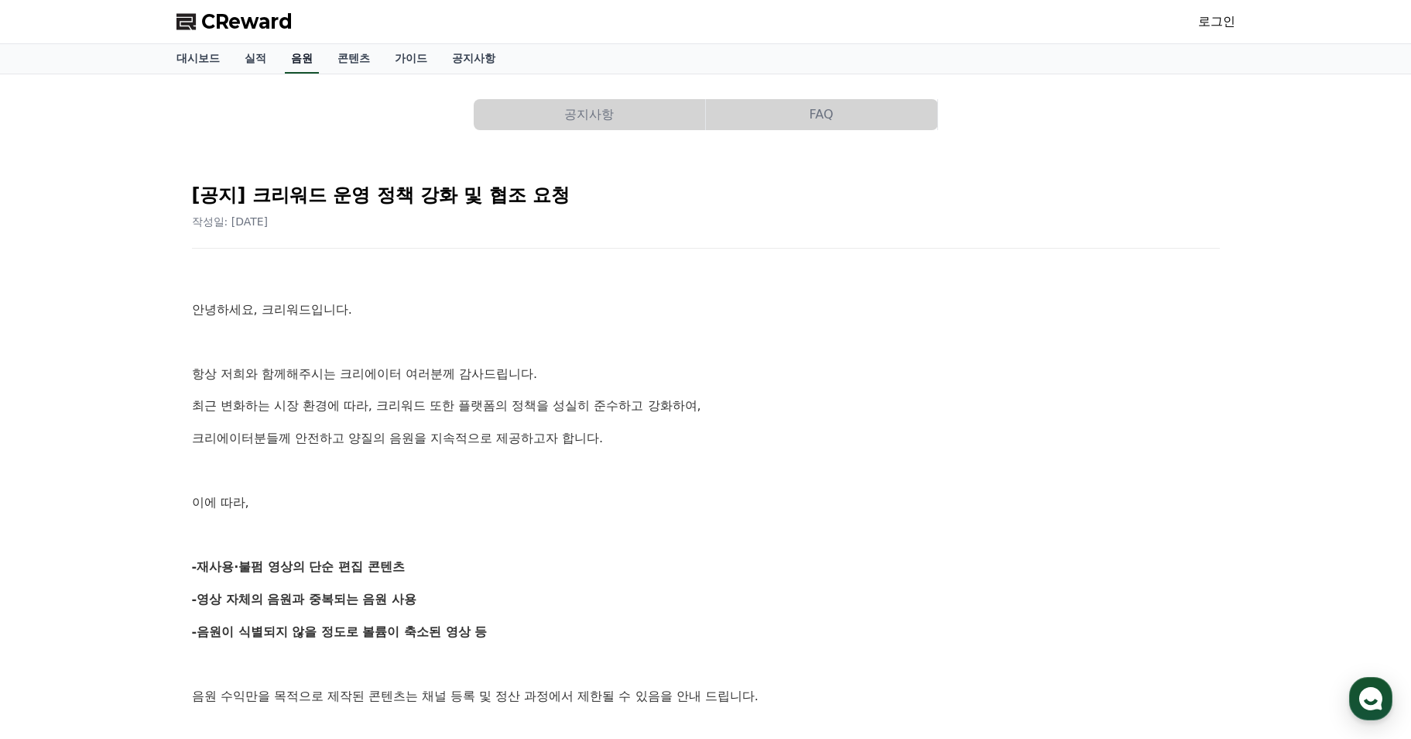 The height and width of the screenshot is (739, 1411). I want to click on p: 안녕하세요, 크리워드입니다., so click(706, 310).